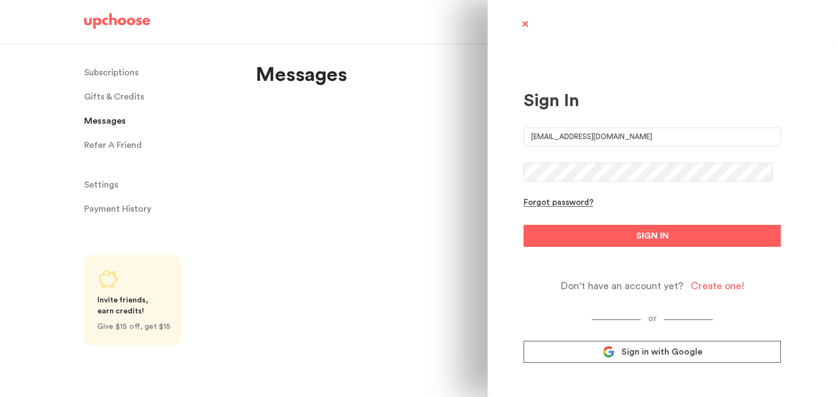  Describe the element at coordinates (661, 352) in the screenshot. I see `span: Sign in with Google` at that location.